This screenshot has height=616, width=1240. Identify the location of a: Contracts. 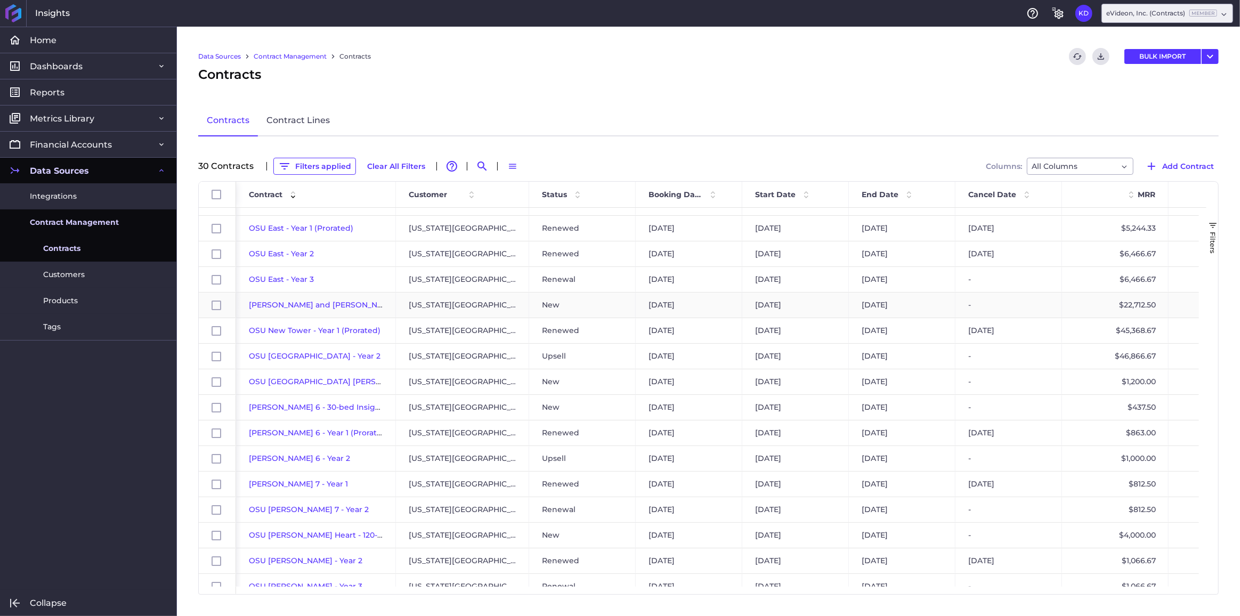
(228, 121).